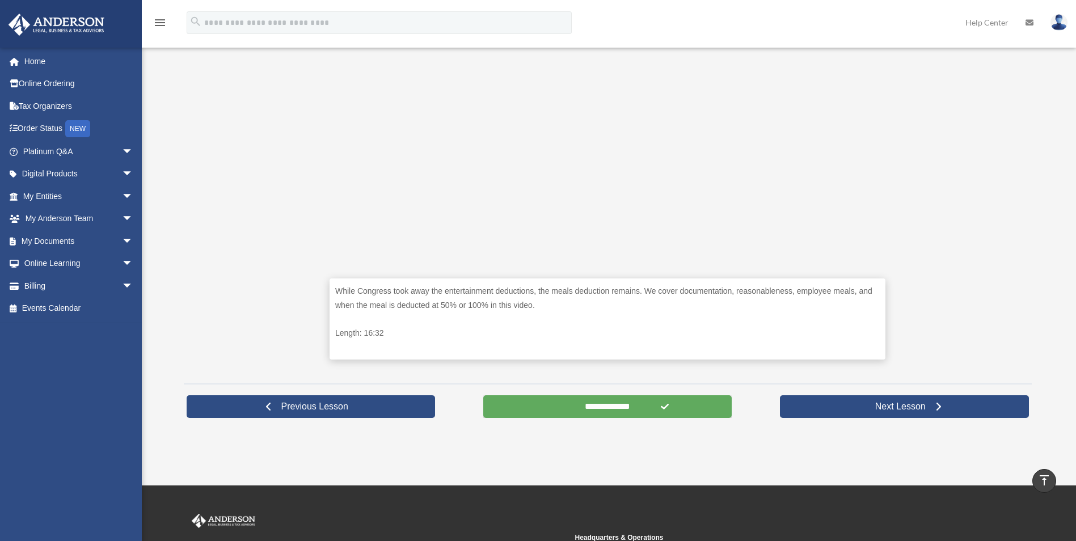 This screenshot has width=1076, height=541. I want to click on a: Digital Productsarrow_drop_down, so click(79, 174).